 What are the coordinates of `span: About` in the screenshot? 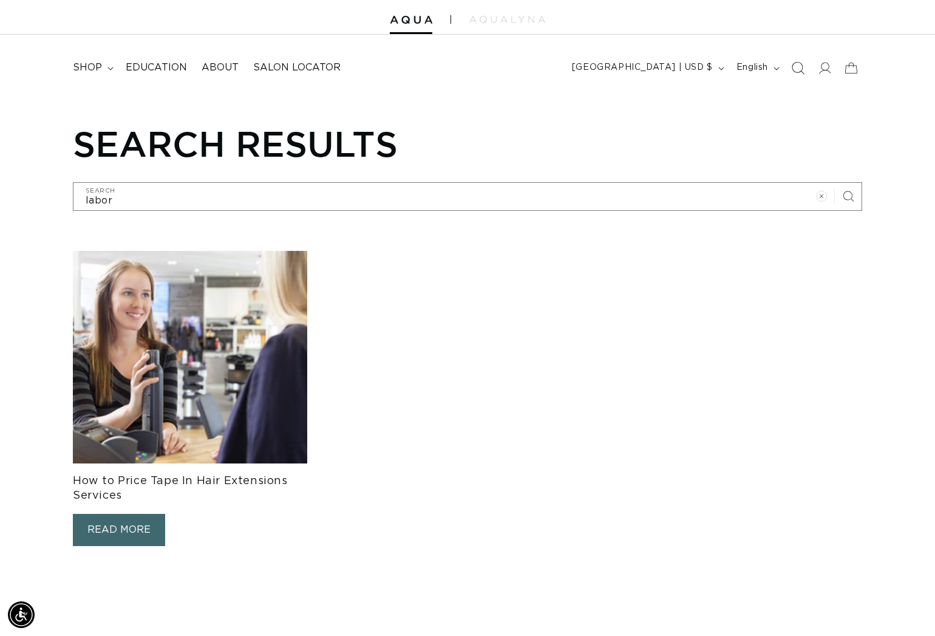 It's located at (220, 67).